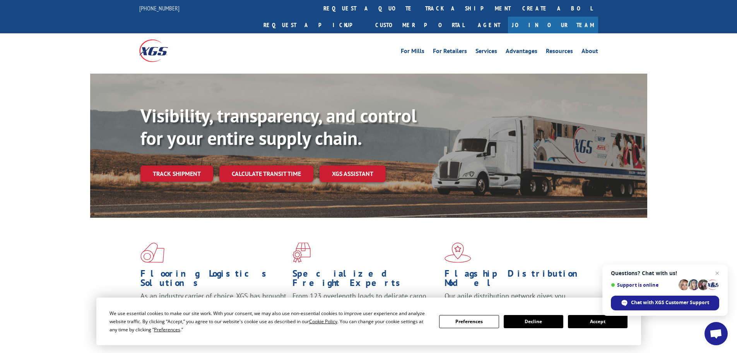 This screenshot has height=353, width=737. I want to click on button: Decline, so click(534, 321).